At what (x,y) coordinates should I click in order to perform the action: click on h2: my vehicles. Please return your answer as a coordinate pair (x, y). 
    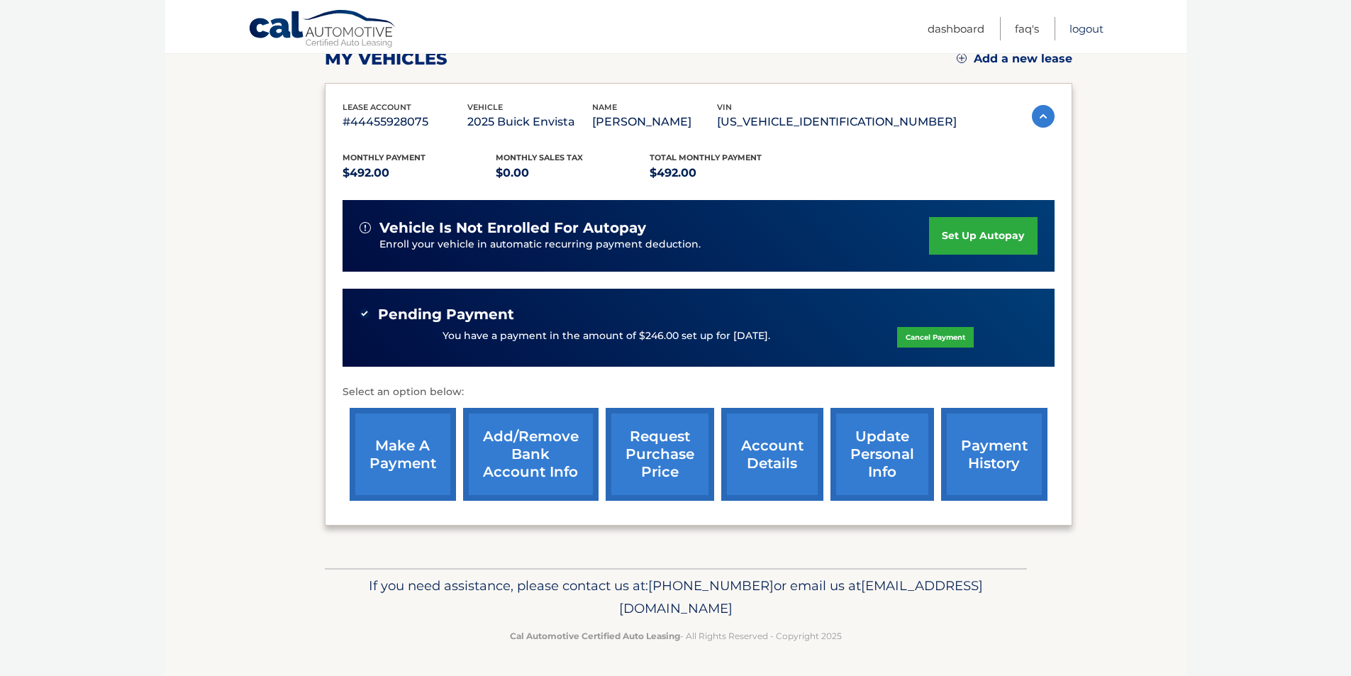
    Looking at the image, I should click on (386, 59).